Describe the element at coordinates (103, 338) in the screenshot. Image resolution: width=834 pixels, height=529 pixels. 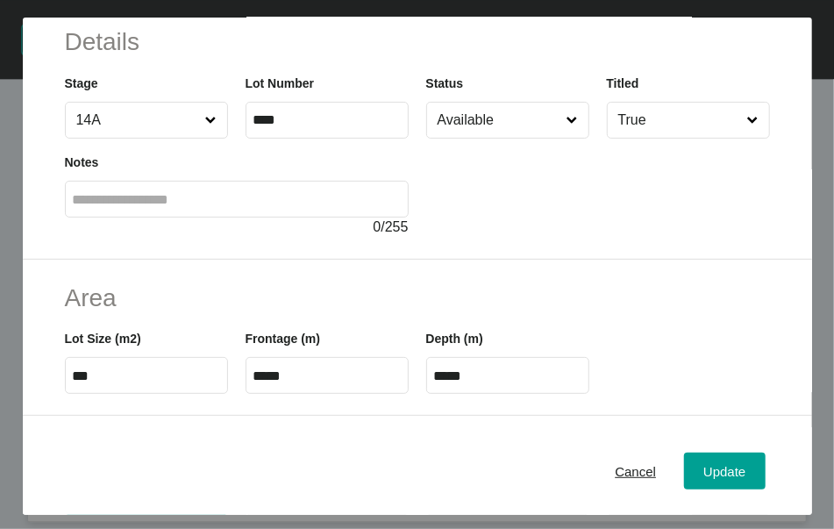
I see `label: Lot Size (m2)` at that location.